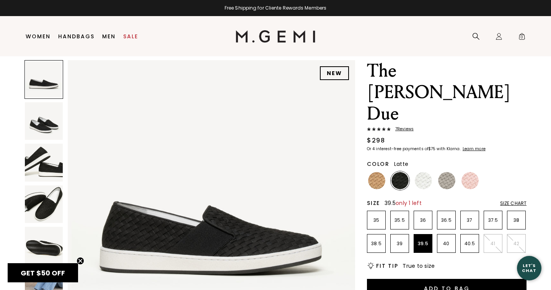 This screenshot has width=551, height=290. Describe the element at coordinates (470, 180) in the screenshot. I see `img: Ballerina Pink` at that location.